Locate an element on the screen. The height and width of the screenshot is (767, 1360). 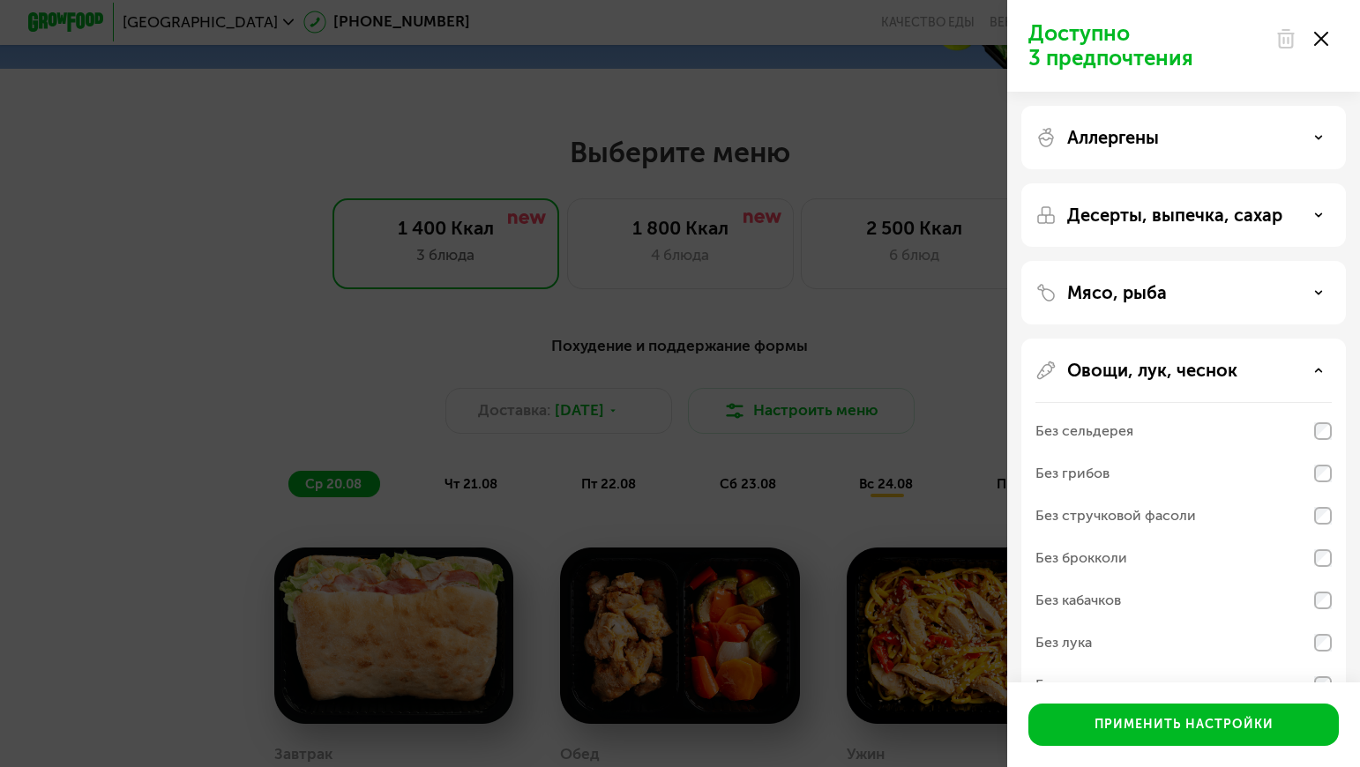
div: Без грибов is located at coordinates (1072, 474).